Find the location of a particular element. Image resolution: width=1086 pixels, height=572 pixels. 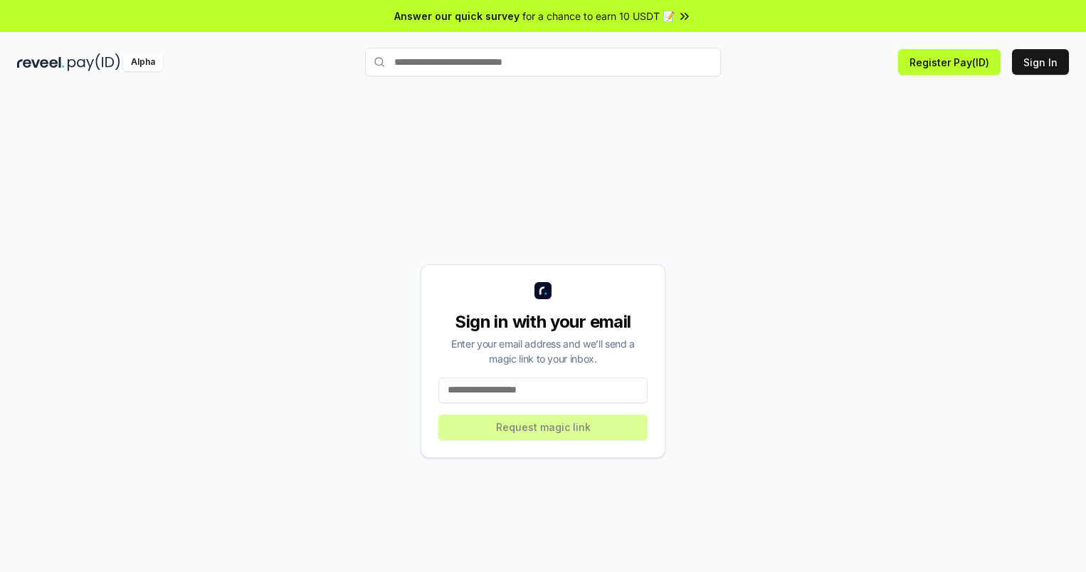

button: Sign In is located at coordinates (1041, 62).